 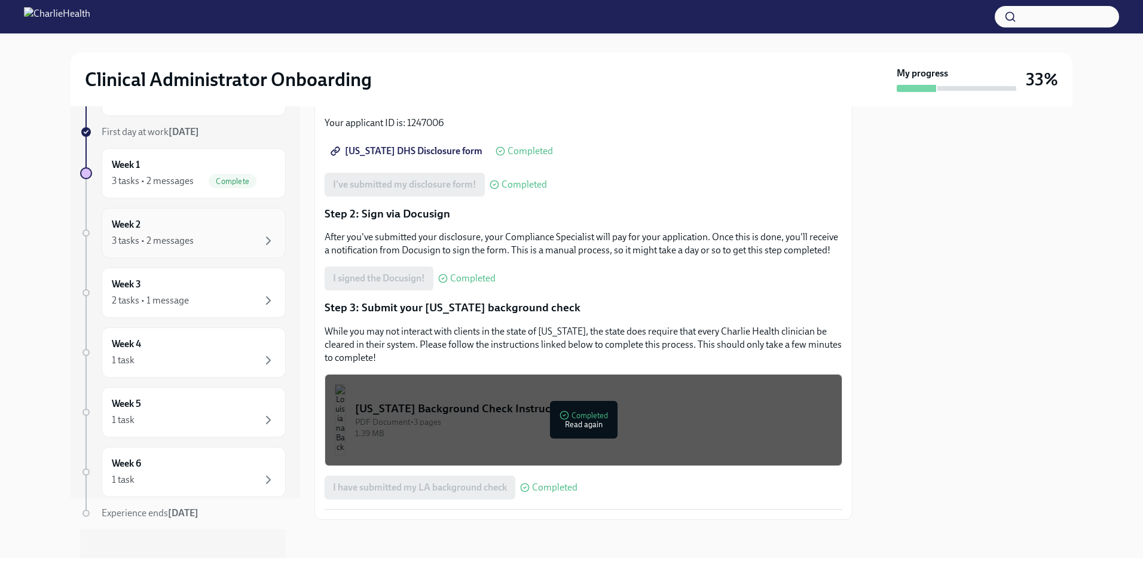 What do you see at coordinates (183, 173) in the screenshot?
I see `a: Week 13 tasks • 2 messagesComplete` at bounding box center [183, 173].